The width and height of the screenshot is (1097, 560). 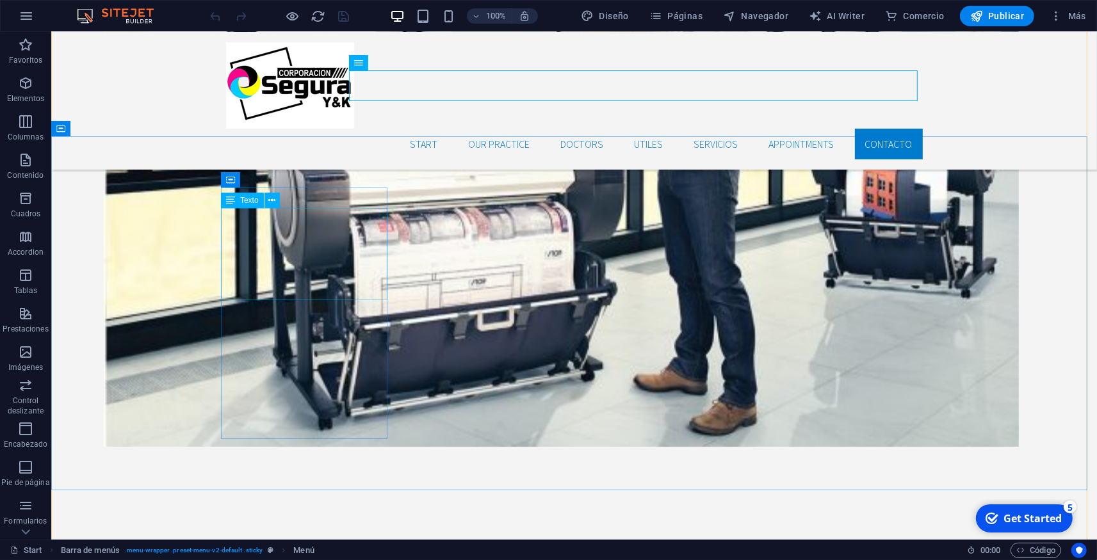 I want to click on i: Este elemento es un preajuste personalizable, so click(x=270, y=550).